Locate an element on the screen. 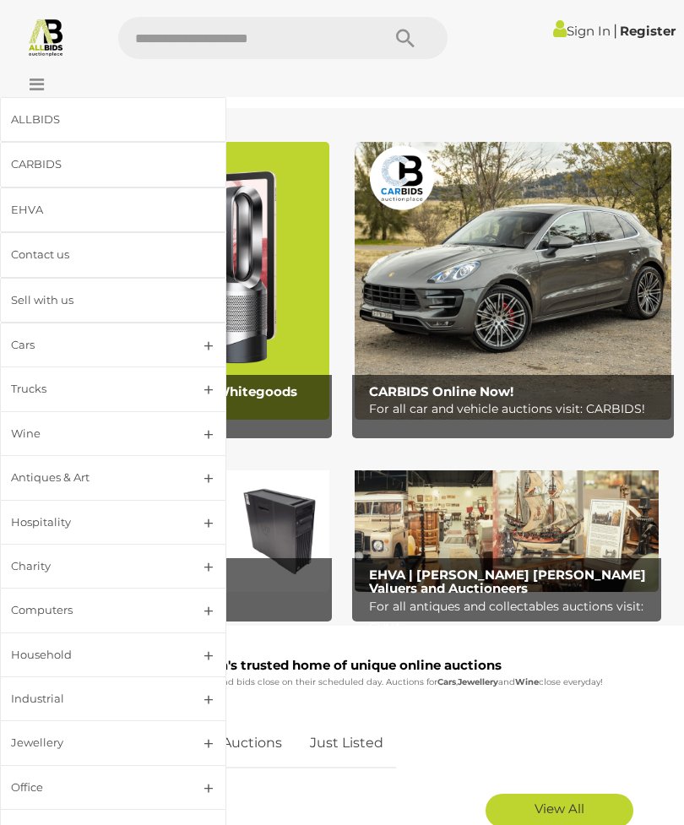 The width and height of the screenshot is (684, 825). div: Contact us is located at coordinates (93, 254).